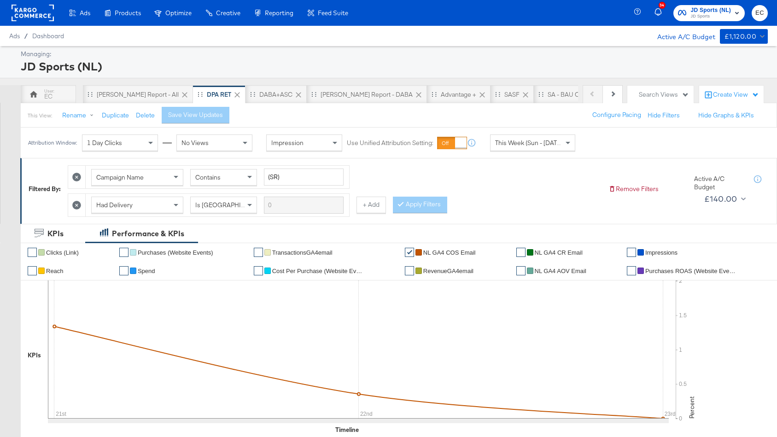 The width and height of the screenshot is (777, 437). I want to click on span: 1 Day Clicks, so click(105, 143).